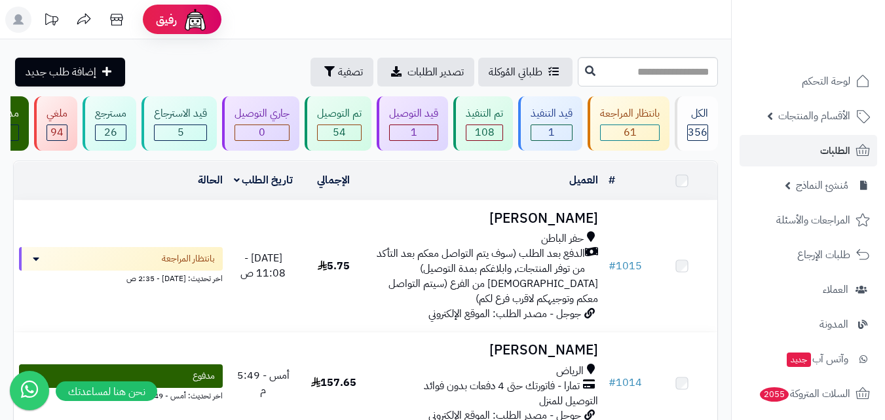 The height and width of the screenshot is (420, 885). Describe the element at coordinates (61, 72) in the screenshot. I see `span: إضافة طلب جديد` at that location.